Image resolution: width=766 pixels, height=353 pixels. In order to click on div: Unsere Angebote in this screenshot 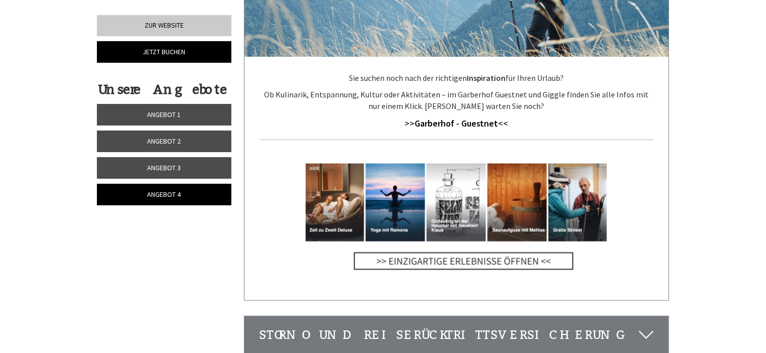, I will do `click(163, 89)`.